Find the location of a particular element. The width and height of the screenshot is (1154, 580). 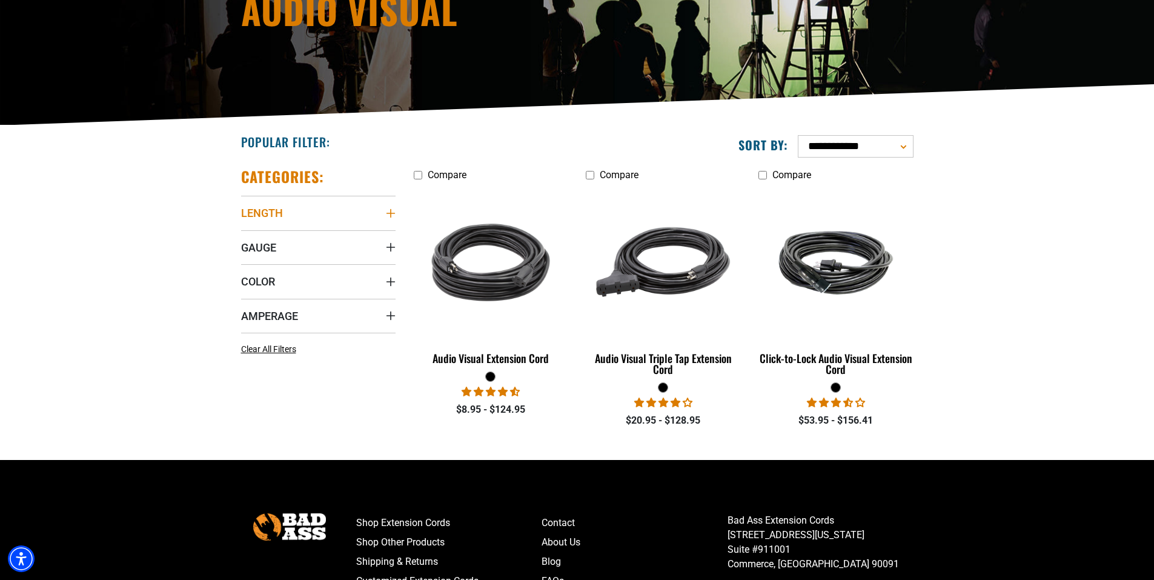

span: Gauge is located at coordinates (259, 247).